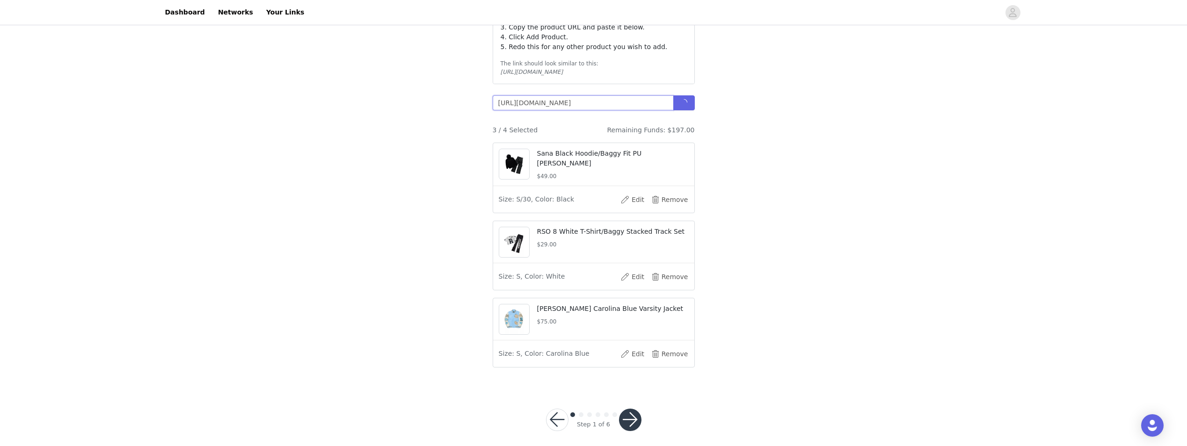 Image resolution: width=1187 pixels, height=446 pixels. Describe the element at coordinates (537, 199) in the screenshot. I see `span: Size: S/30, Color: Black` at that location.